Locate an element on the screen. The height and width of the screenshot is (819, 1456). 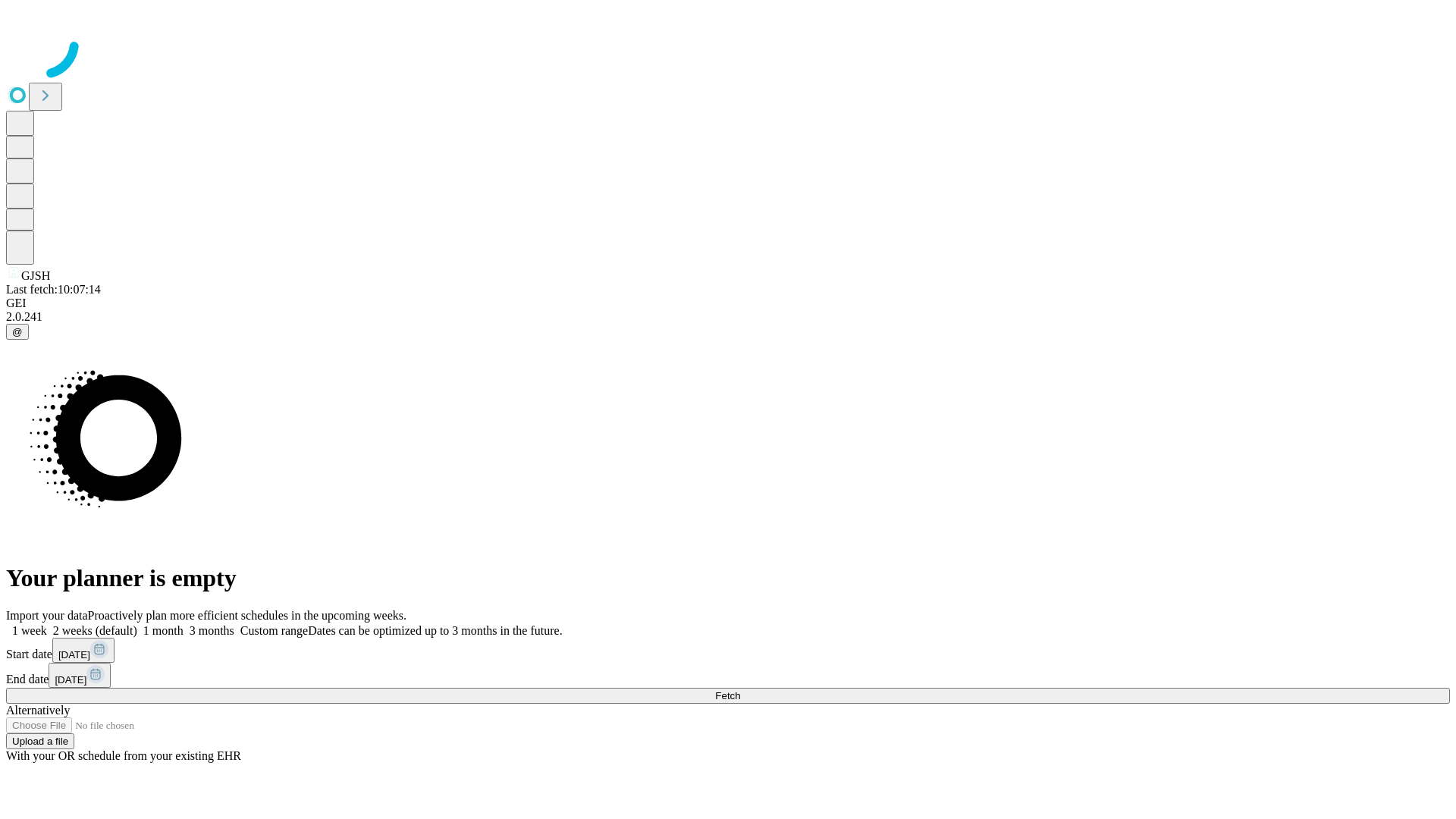
span: 2 weeks (default) is located at coordinates (94, 630).